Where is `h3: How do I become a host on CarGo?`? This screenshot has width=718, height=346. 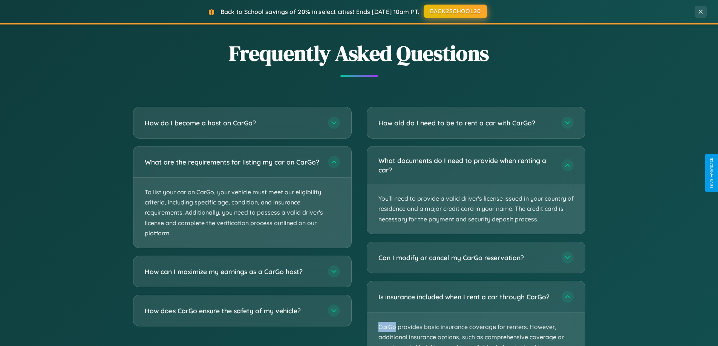
h3: How do I become a host on CarGo? is located at coordinates (233, 123).